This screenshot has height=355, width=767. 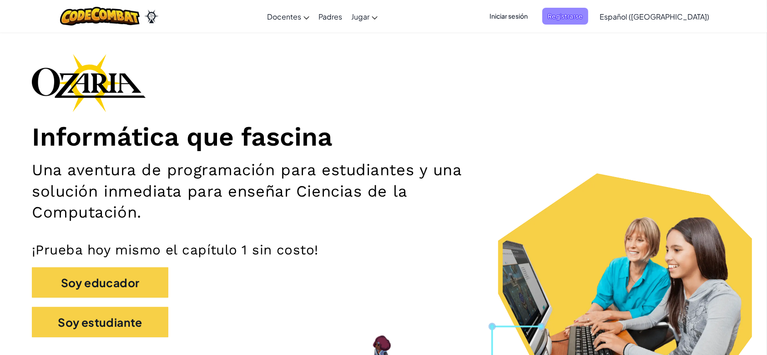 I want to click on a: Docentes, so click(x=288, y=16).